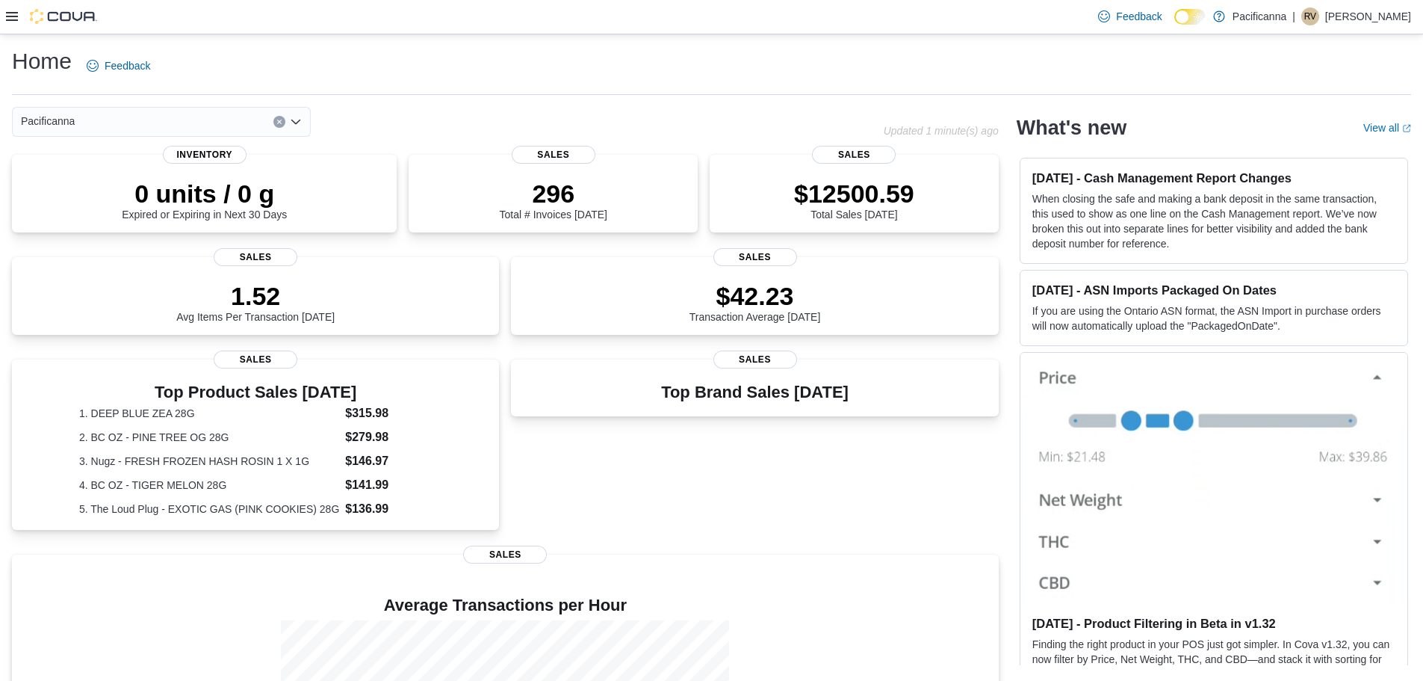  What do you see at coordinates (279, 122) in the screenshot?
I see `button: Clear input` at bounding box center [279, 122].